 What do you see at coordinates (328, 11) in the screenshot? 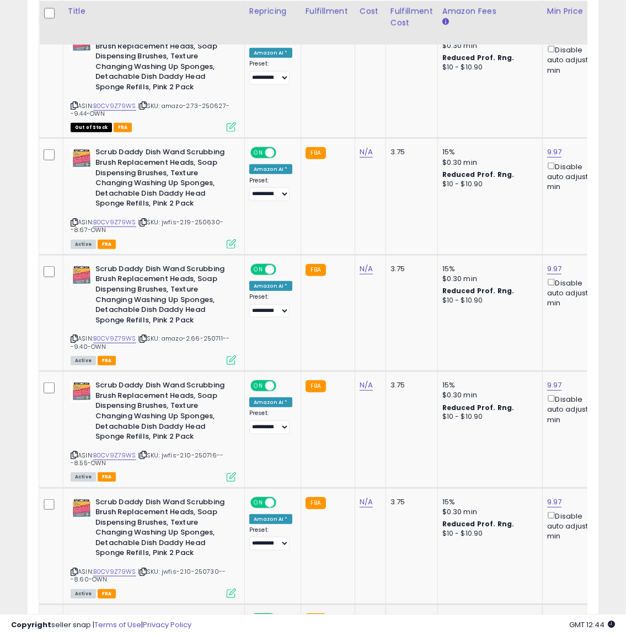
I see `div: Fulfillment` at bounding box center [328, 11].